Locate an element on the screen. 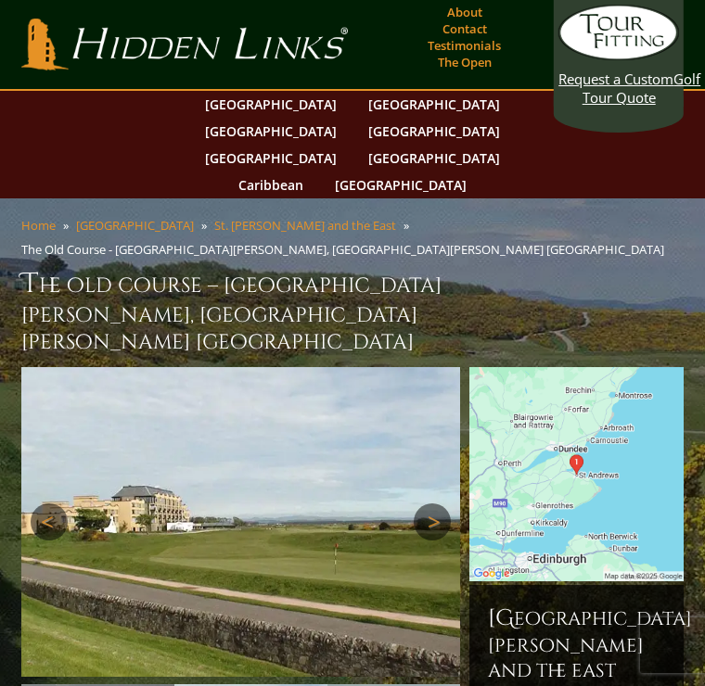 The height and width of the screenshot is (686, 705). span: Request a Custom is located at coordinates (616, 79).